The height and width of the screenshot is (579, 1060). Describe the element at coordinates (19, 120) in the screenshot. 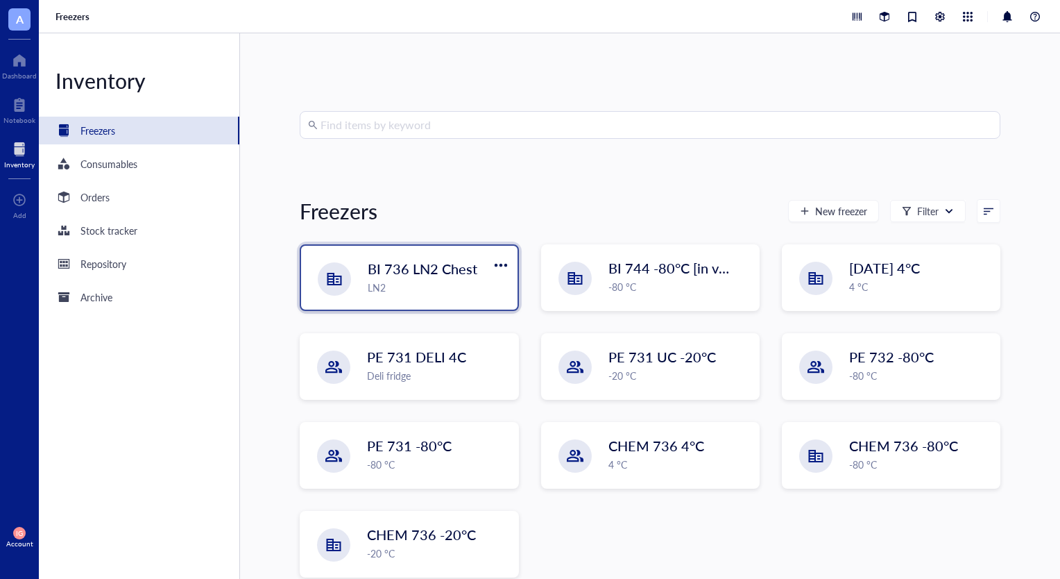

I see `div: Notebook` at that location.